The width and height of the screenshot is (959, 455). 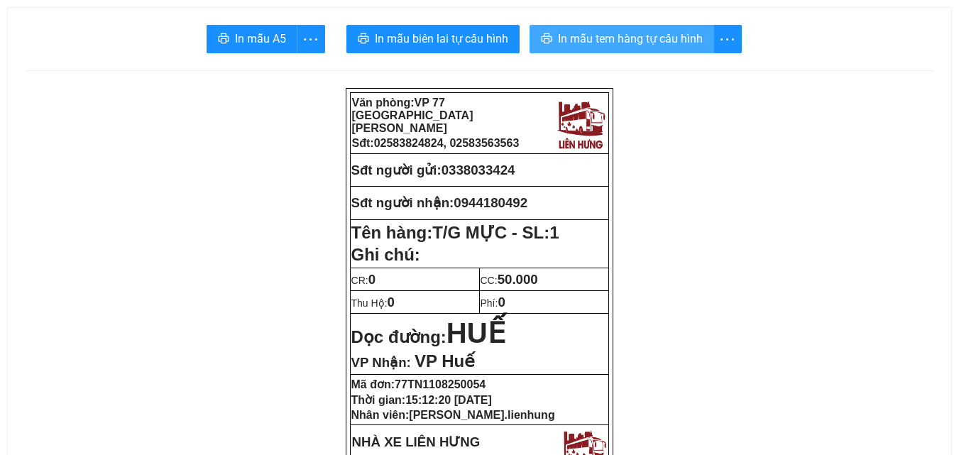 I want to click on span: CR:, so click(x=363, y=280).